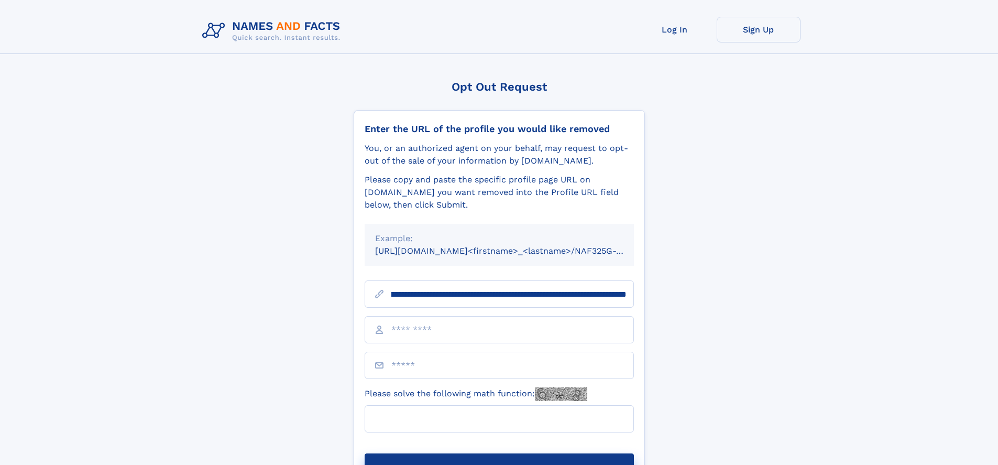  Describe the element at coordinates (499, 86) in the screenshot. I see `div: Opt Out Request` at that location.